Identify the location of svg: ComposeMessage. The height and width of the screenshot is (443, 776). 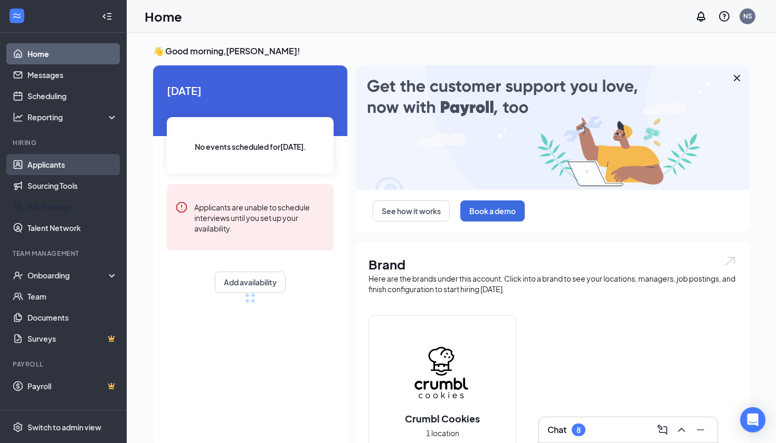
(662, 430).